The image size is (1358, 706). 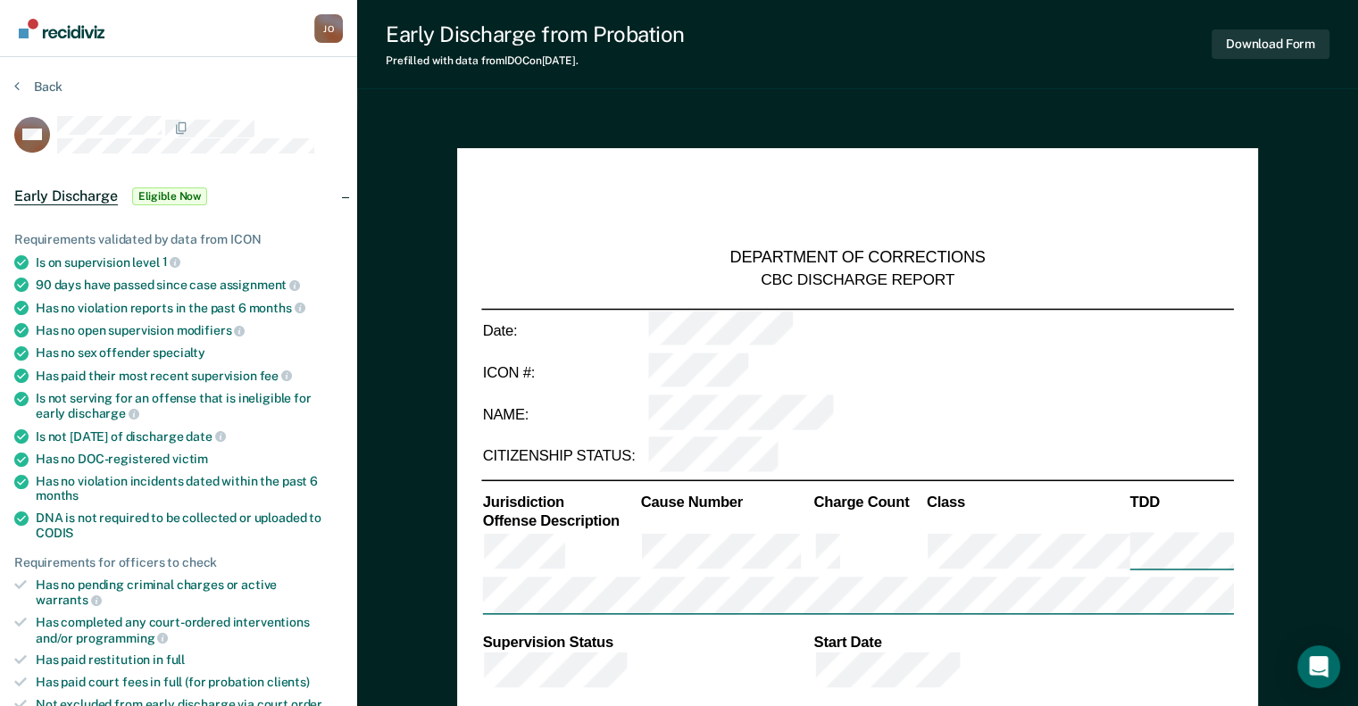 I want to click on td: ICON #:, so click(x=564, y=372).